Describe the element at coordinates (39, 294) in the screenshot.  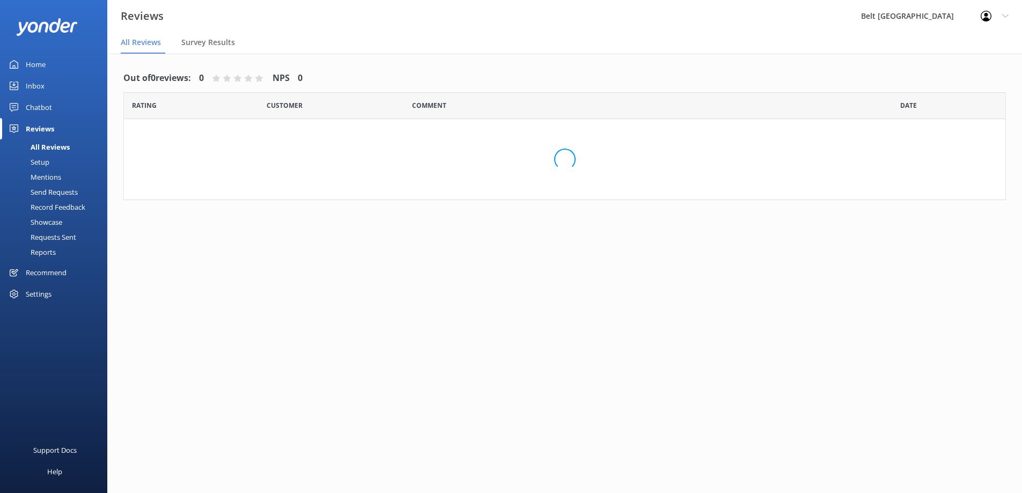
I see `div: Settings` at that location.